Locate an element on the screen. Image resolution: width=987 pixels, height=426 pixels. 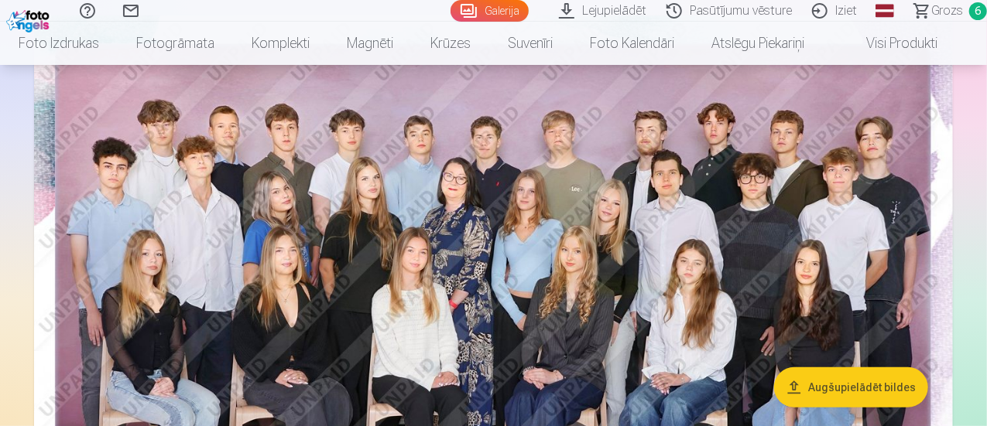
span: Grozs is located at coordinates (946, 11).